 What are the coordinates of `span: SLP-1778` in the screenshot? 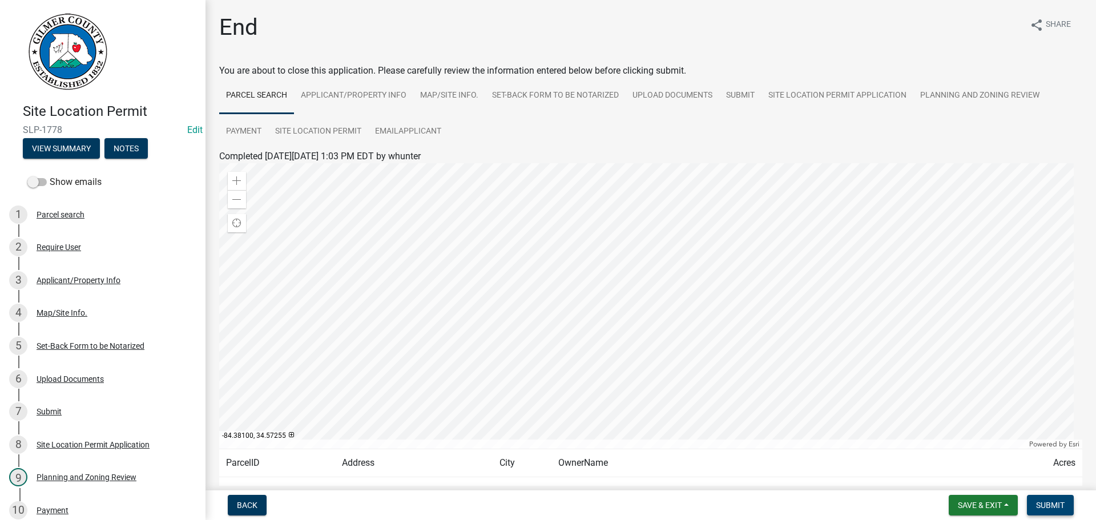 It's located at (103, 130).